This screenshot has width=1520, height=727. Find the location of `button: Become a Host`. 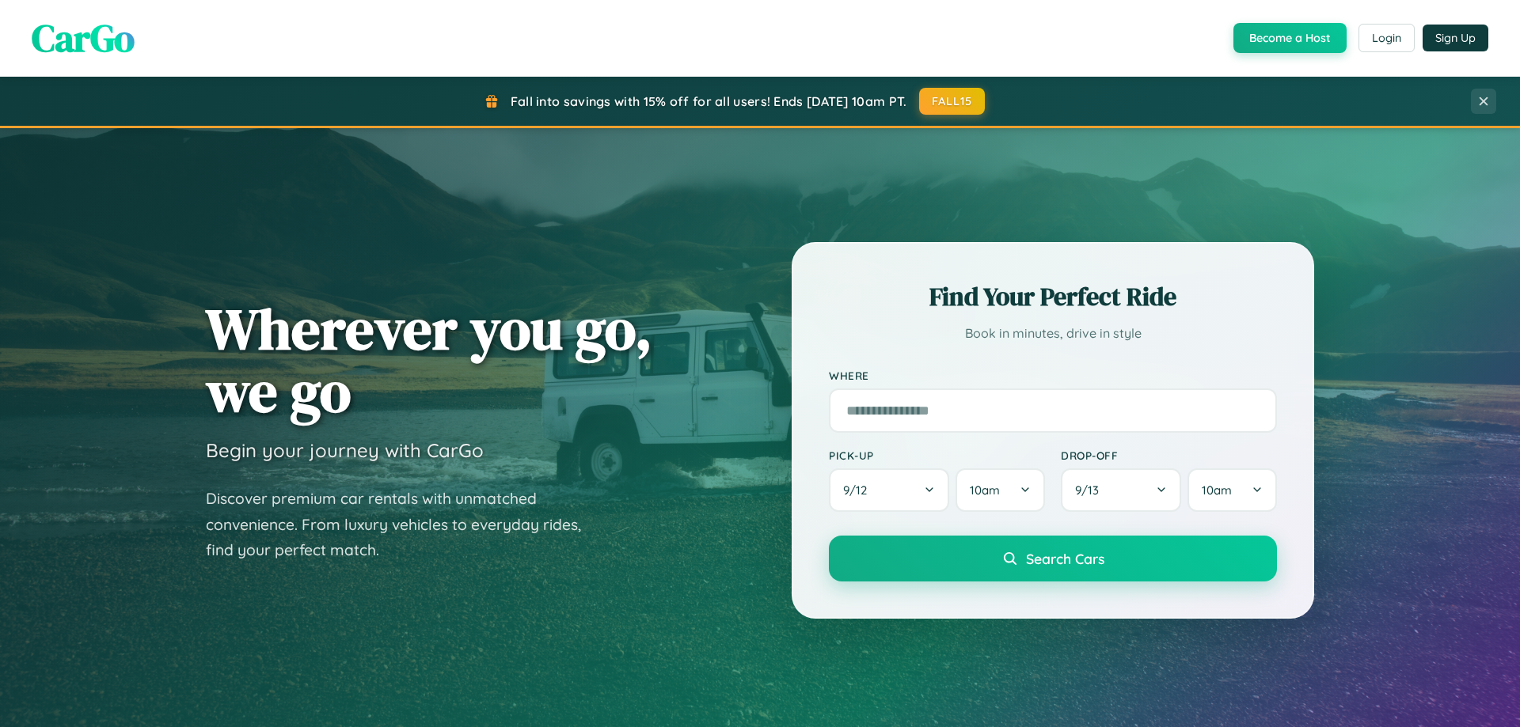

button: Become a Host is located at coordinates (1289, 38).